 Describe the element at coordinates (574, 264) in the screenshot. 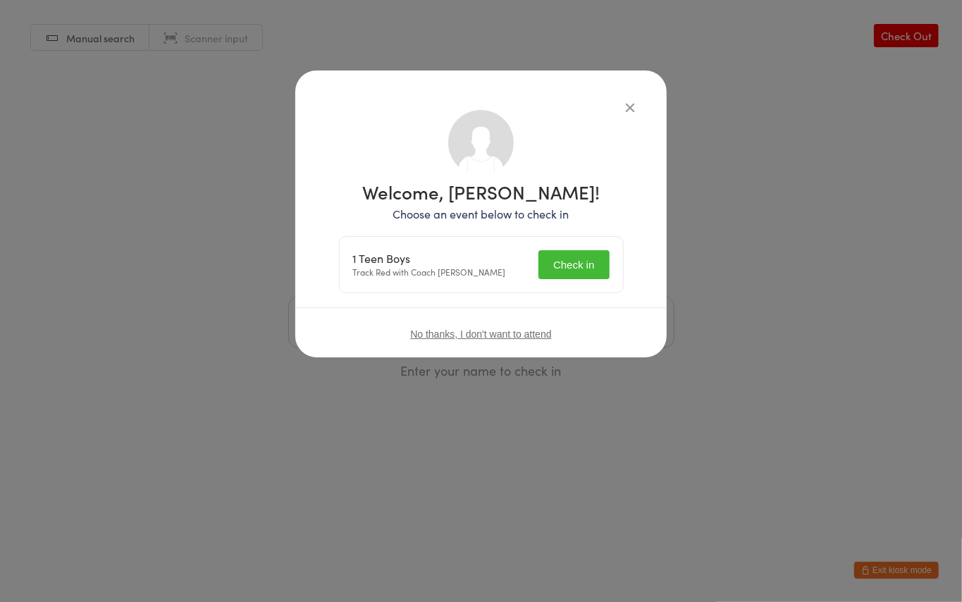

I see `button: Check in` at that location.